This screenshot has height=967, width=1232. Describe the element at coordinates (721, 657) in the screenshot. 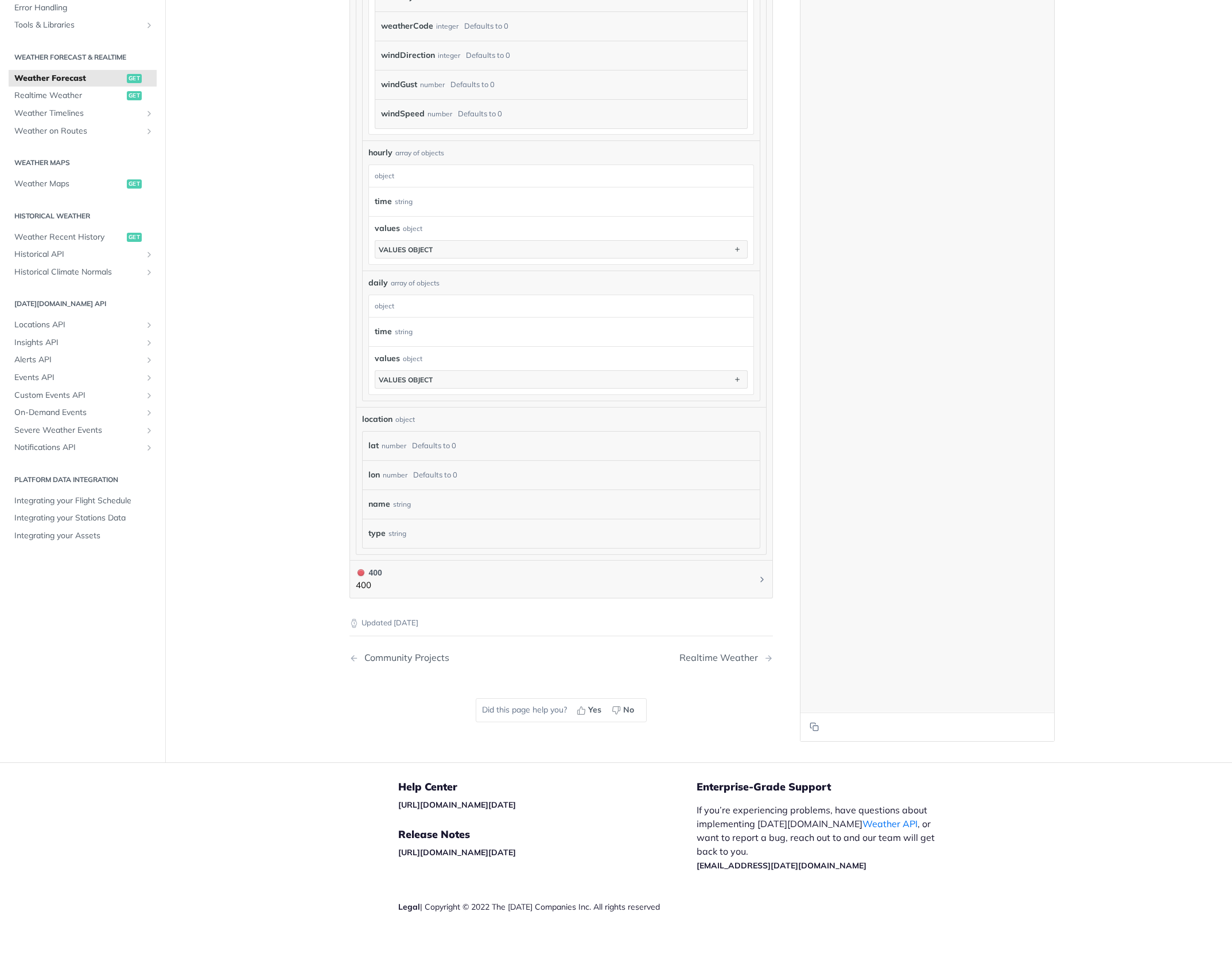

I see `div: Realtime Weather` at that location.